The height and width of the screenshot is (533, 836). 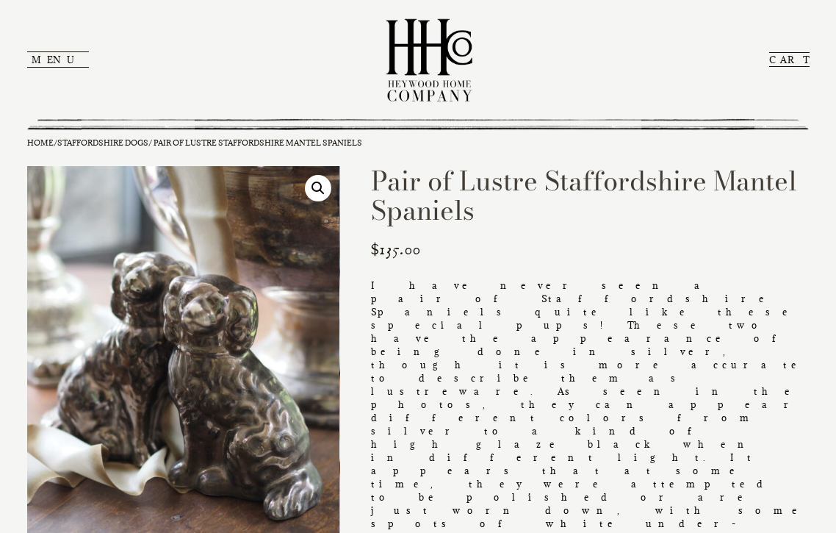 I want to click on img: Heywood Home Company, so click(x=429, y=60).